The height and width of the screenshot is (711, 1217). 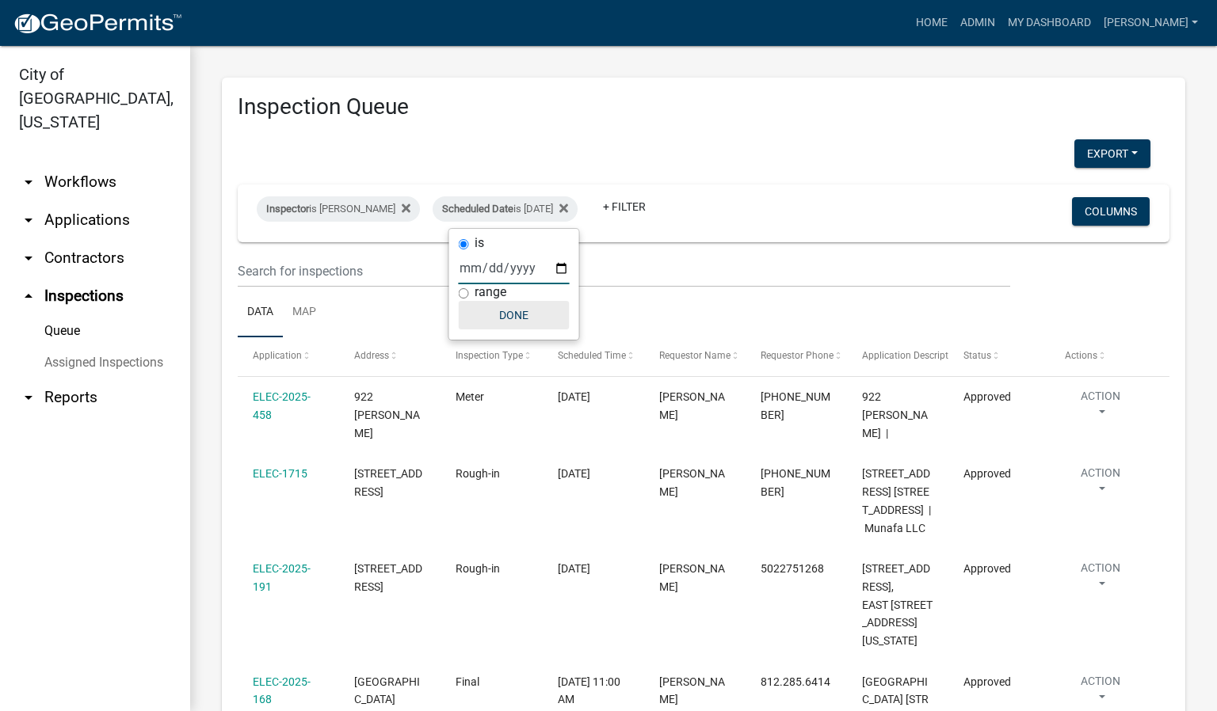 I want to click on span: 1751 Veterans Parkway, so click(x=387, y=691).